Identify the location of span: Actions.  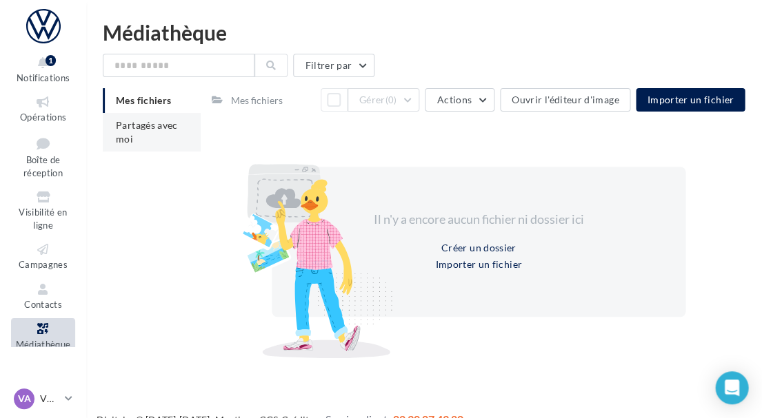
(454, 99).